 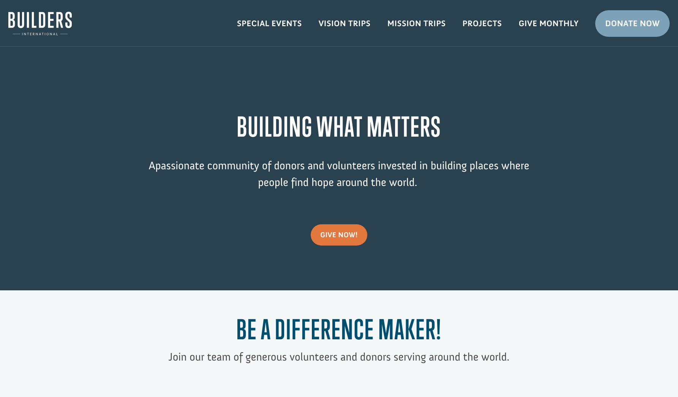 What do you see at coordinates (482, 24) in the screenshot?
I see `a: Projects` at bounding box center [482, 24].